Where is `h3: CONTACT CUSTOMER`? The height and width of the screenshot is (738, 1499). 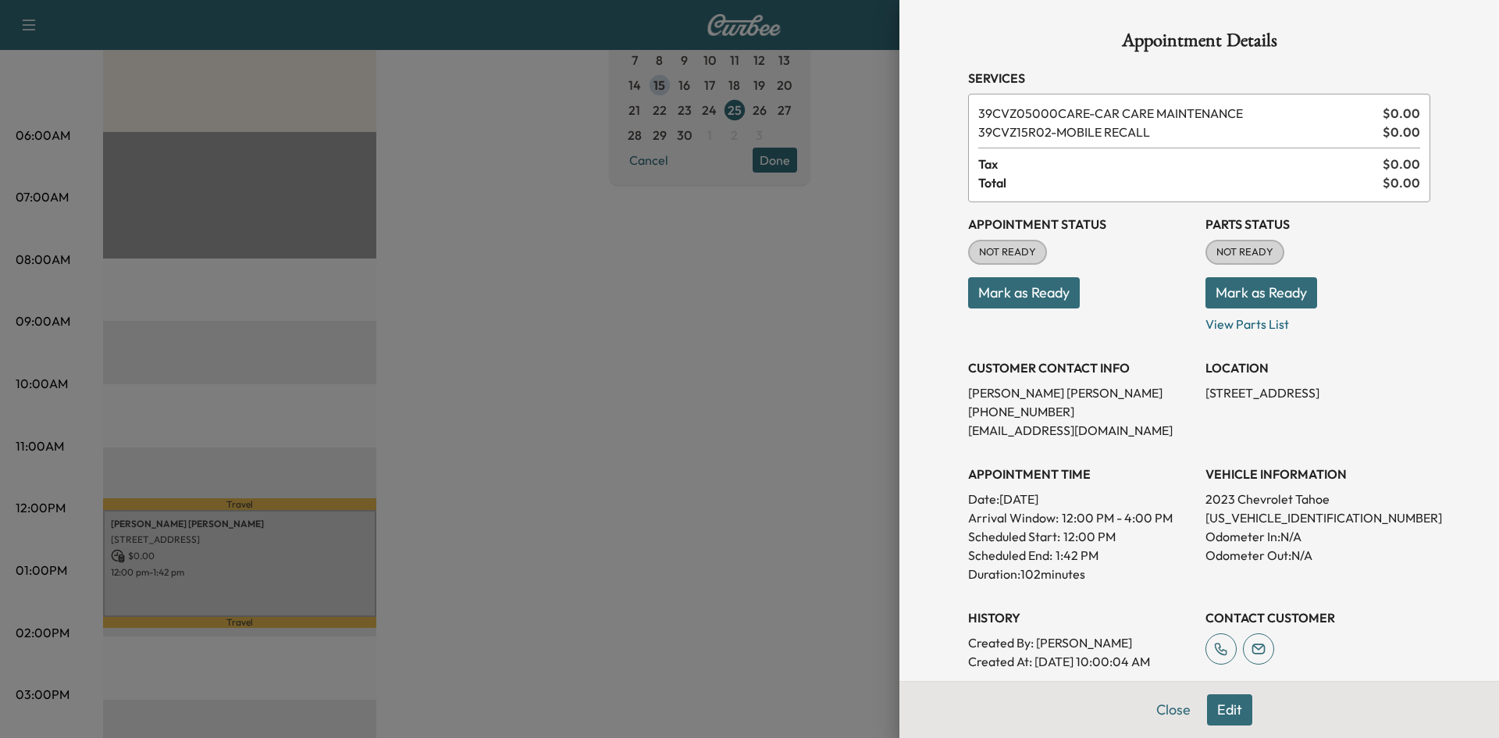 h3: CONTACT CUSTOMER is located at coordinates (1318, 617).